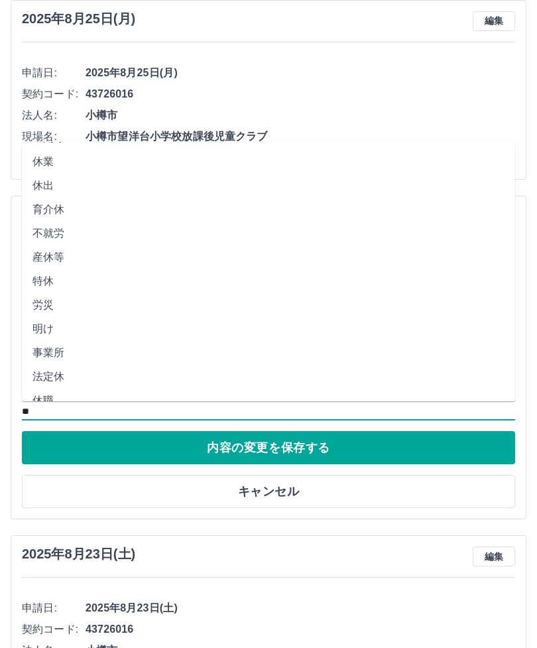 This screenshot has height=648, width=537. What do you see at coordinates (301, 73) in the screenshot?
I see `span: 2025年8月25日(月)` at bounding box center [301, 73].